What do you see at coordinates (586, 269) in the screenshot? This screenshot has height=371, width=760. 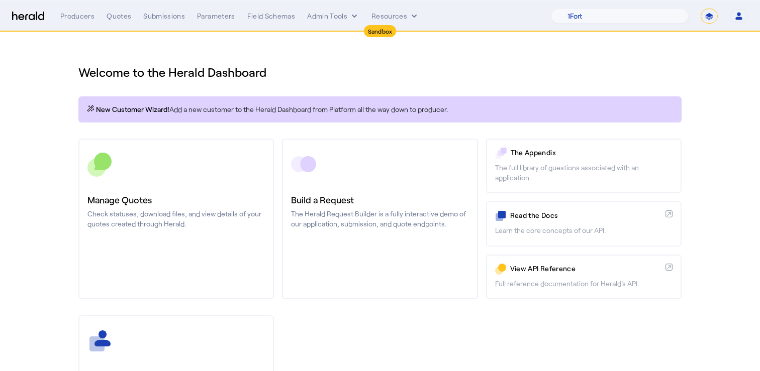 I see `p: View API Reference` at bounding box center [586, 269].